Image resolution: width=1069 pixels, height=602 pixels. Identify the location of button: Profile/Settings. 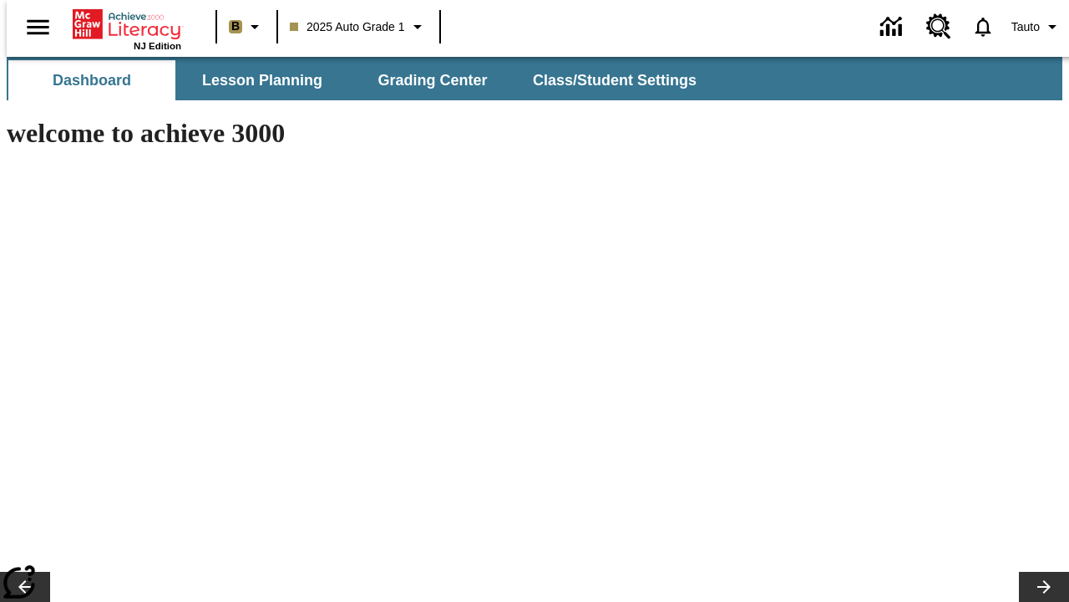
(1037, 27).